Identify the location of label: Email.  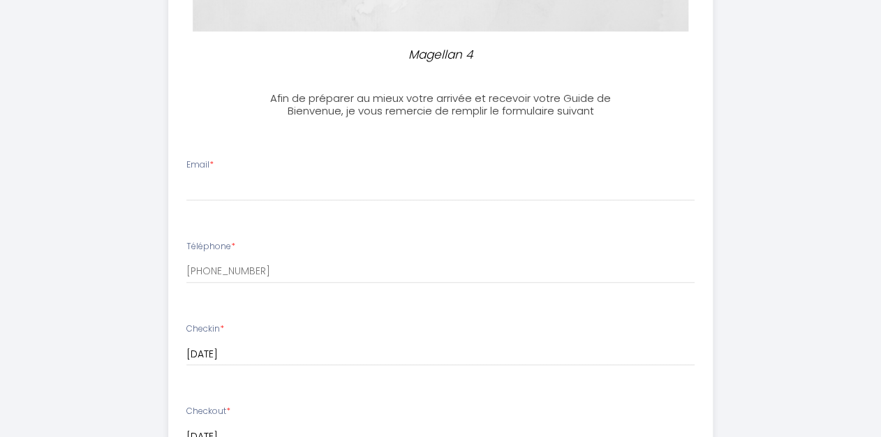
(200, 165).